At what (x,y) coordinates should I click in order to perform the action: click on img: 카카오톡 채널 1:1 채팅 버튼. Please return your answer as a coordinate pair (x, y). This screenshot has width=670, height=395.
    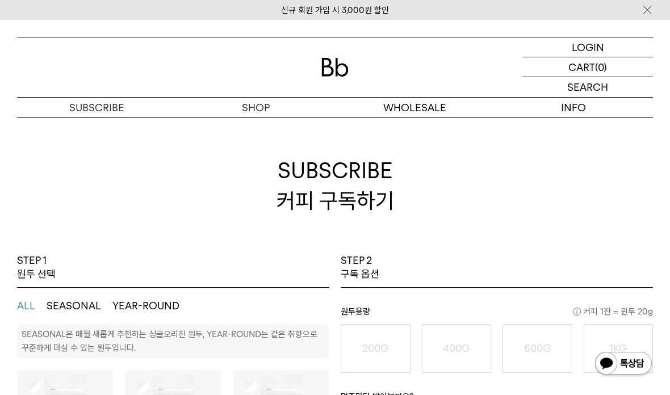
    Looking at the image, I should click on (624, 365).